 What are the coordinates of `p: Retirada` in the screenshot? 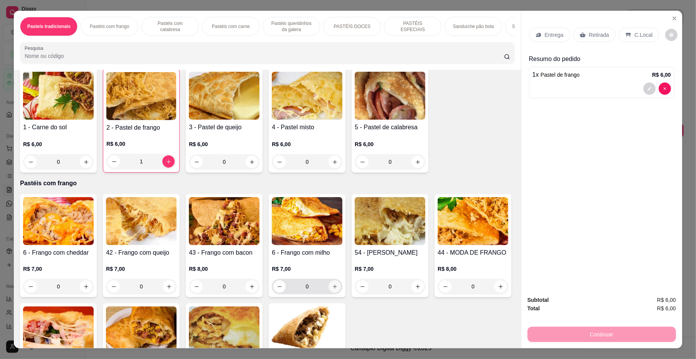 It's located at (599, 35).